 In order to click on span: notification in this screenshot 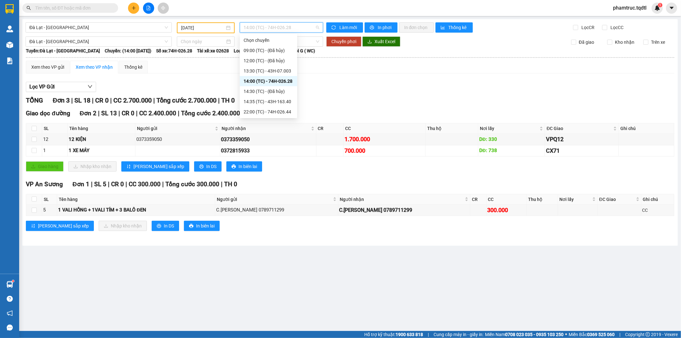, I will do `click(10, 313)`.